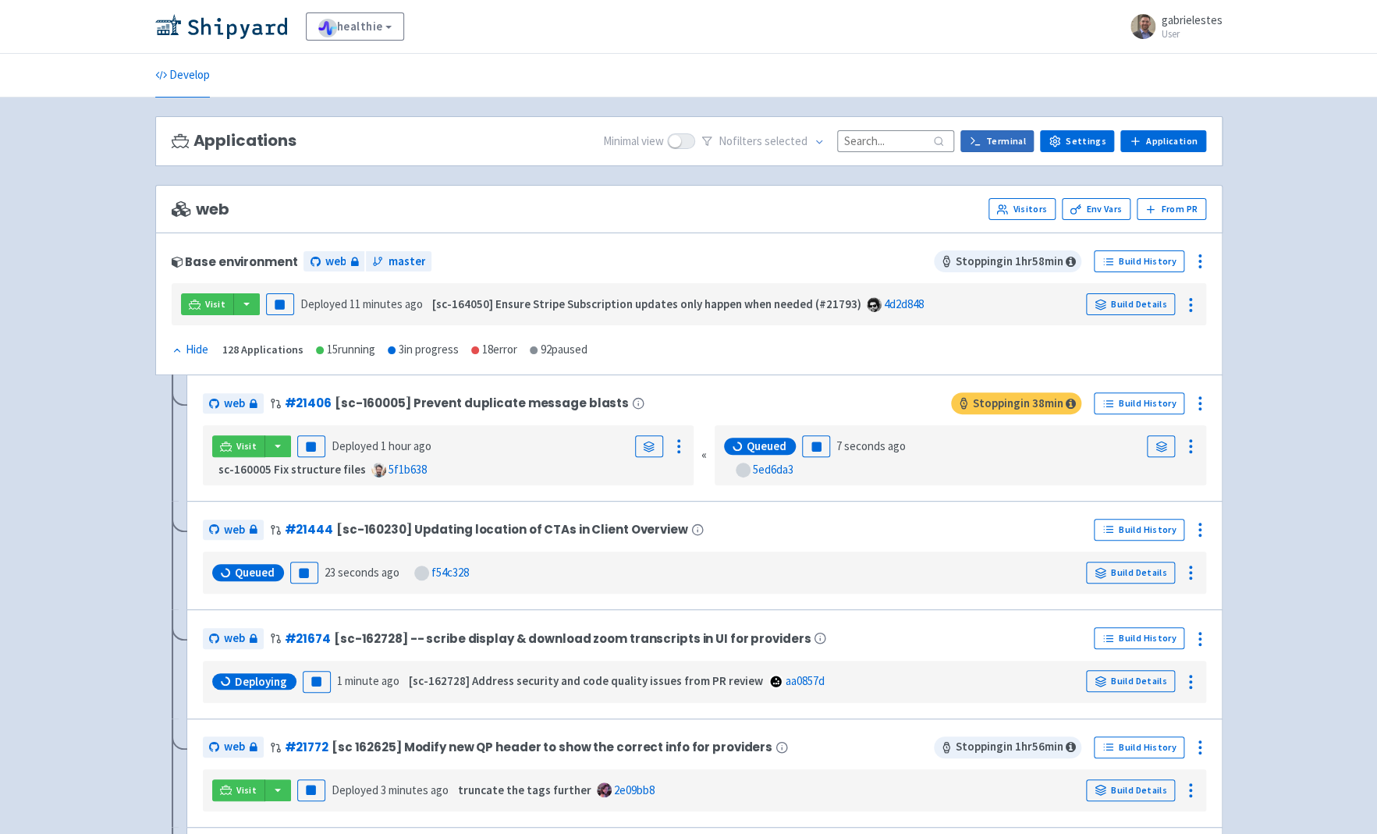  I want to click on div: 15 running, so click(345, 349).